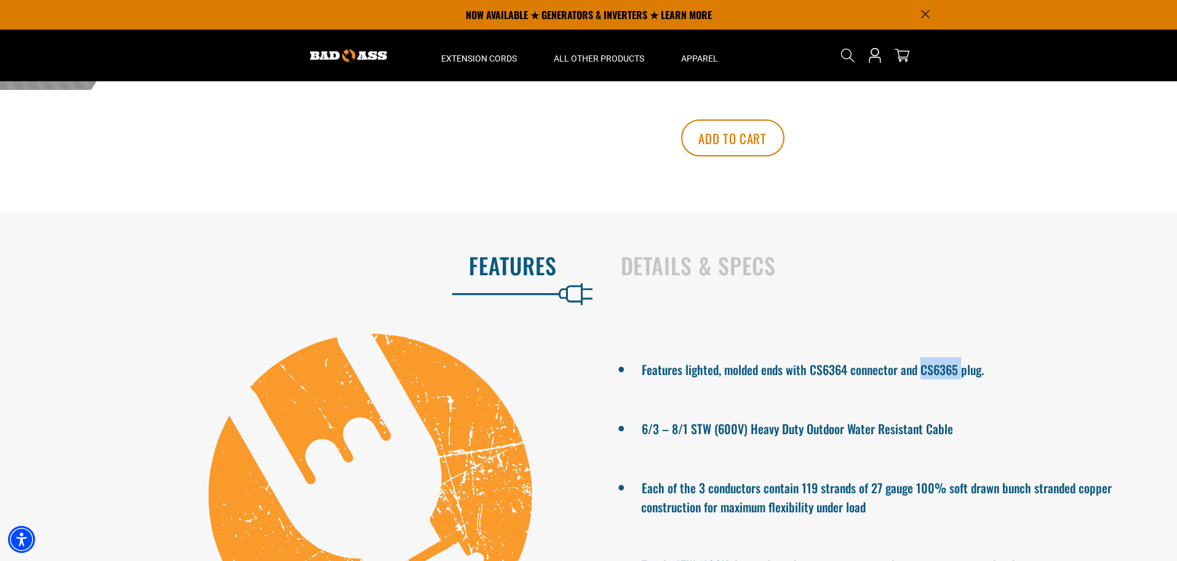 Image resolution: width=1177 pixels, height=561 pixels. I want to click on summary: All Other Products, so click(599, 55).